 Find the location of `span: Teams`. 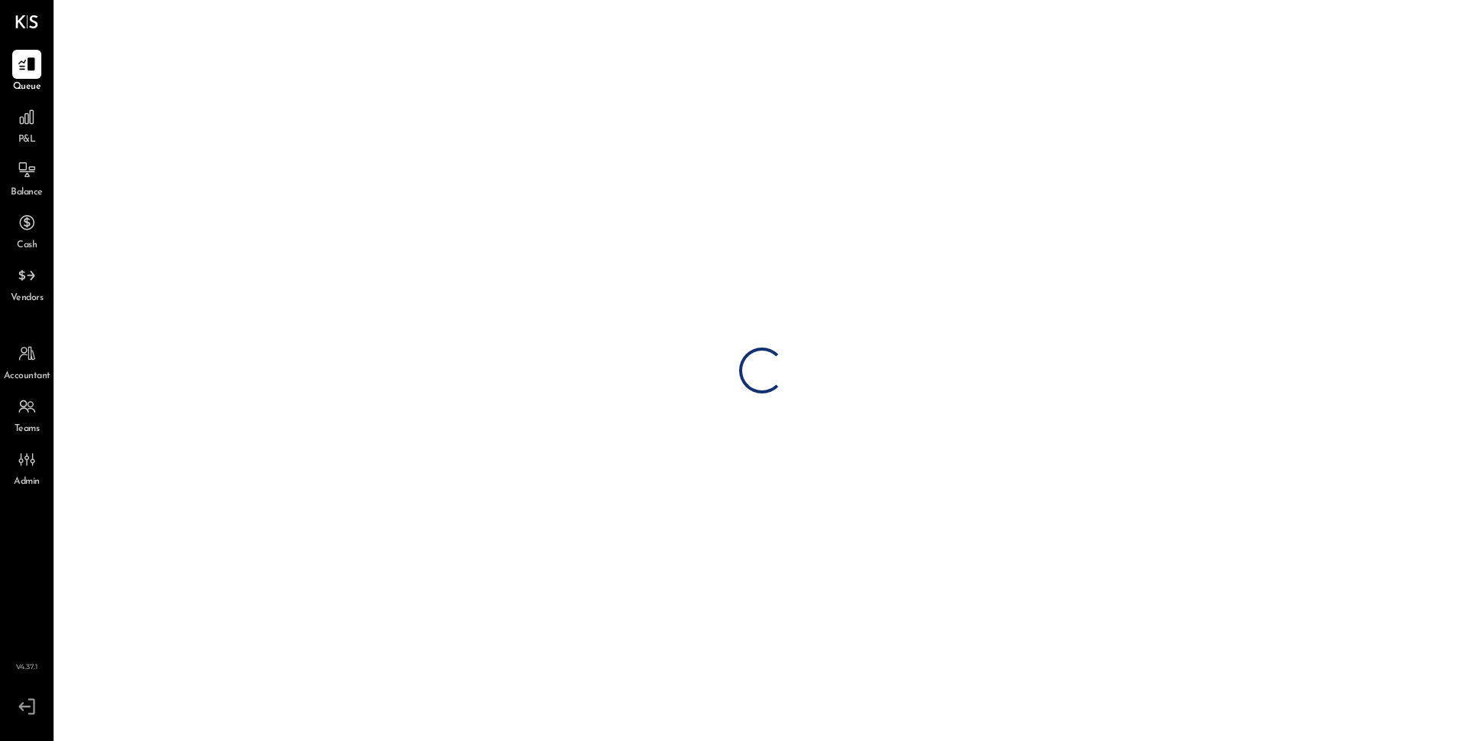

span: Teams is located at coordinates (27, 429).